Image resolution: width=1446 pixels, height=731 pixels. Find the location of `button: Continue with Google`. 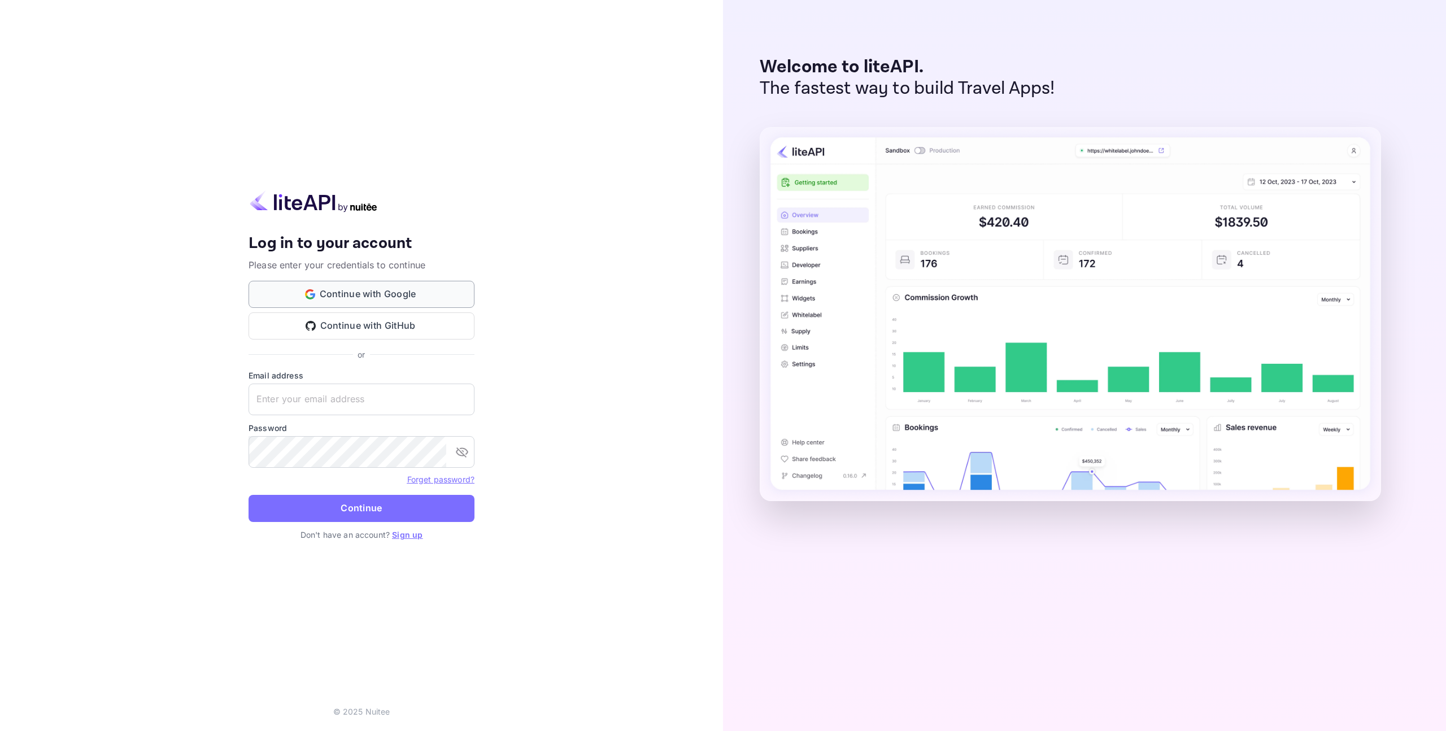

button: Continue with Google is located at coordinates (361, 294).